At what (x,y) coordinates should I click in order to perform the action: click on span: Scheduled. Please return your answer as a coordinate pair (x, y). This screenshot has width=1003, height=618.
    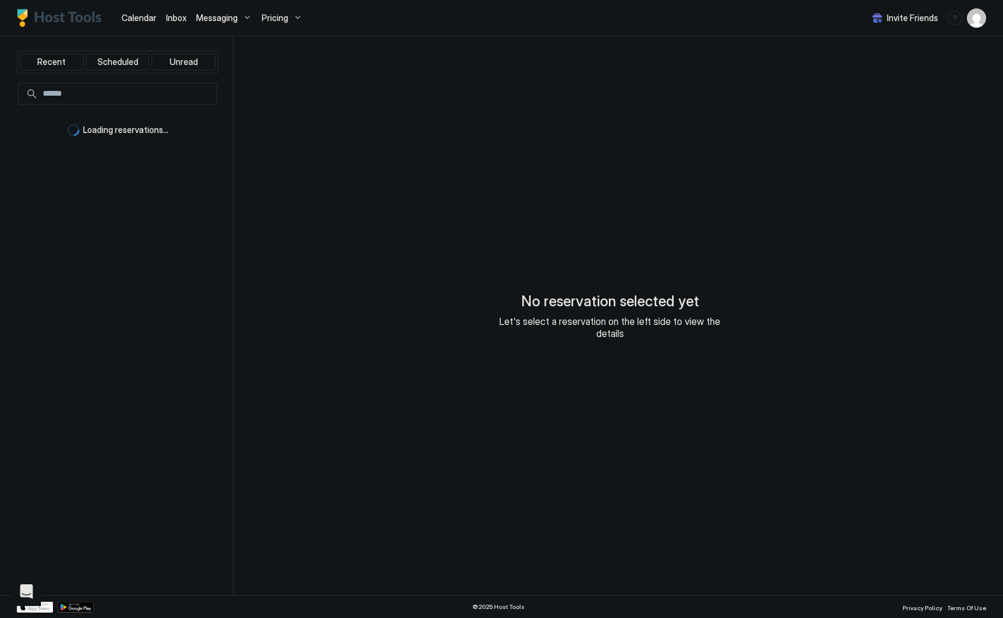
    Looking at the image, I should click on (118, 62).